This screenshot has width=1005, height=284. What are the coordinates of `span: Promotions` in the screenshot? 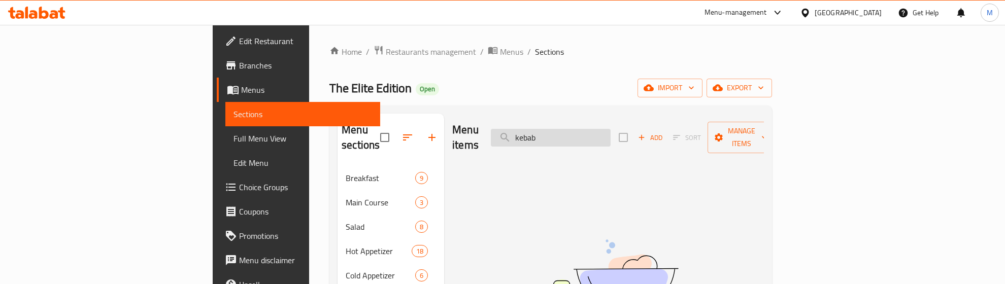 It's located at (306, 236).